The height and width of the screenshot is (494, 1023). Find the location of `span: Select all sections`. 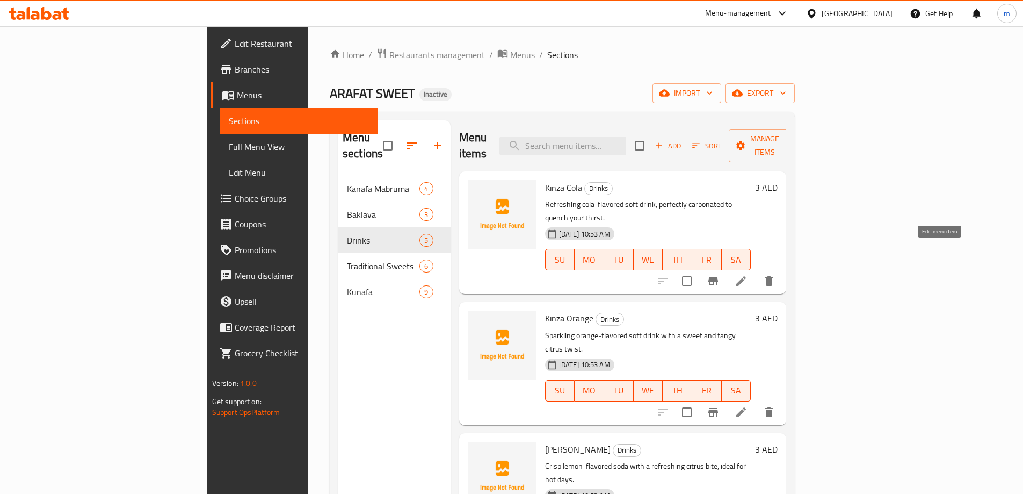

span: Select all sections is located at coordinates (388, 146).